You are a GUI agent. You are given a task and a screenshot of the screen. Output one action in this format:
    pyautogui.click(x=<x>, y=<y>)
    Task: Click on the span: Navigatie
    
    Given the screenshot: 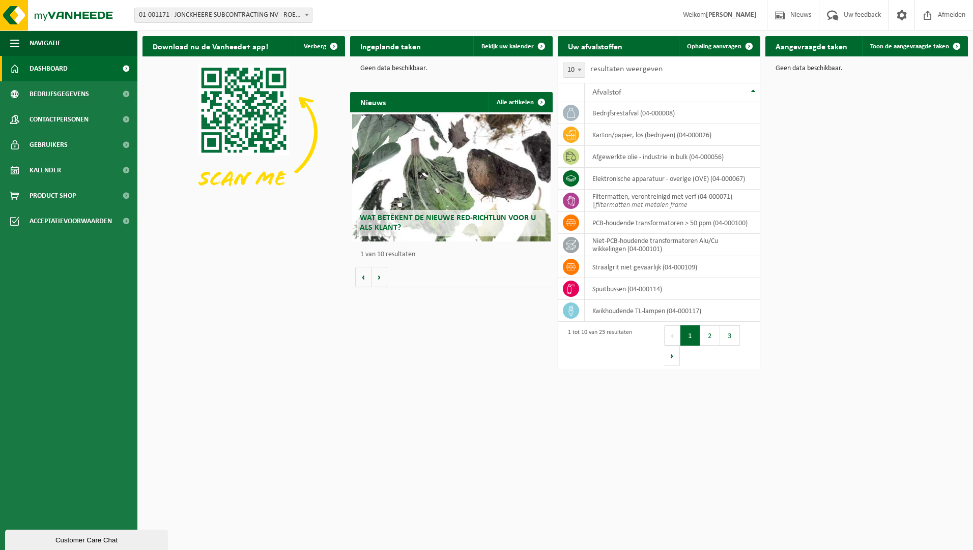 What is the action you would take?
    pyautogui.click(x=45, y=43)
    